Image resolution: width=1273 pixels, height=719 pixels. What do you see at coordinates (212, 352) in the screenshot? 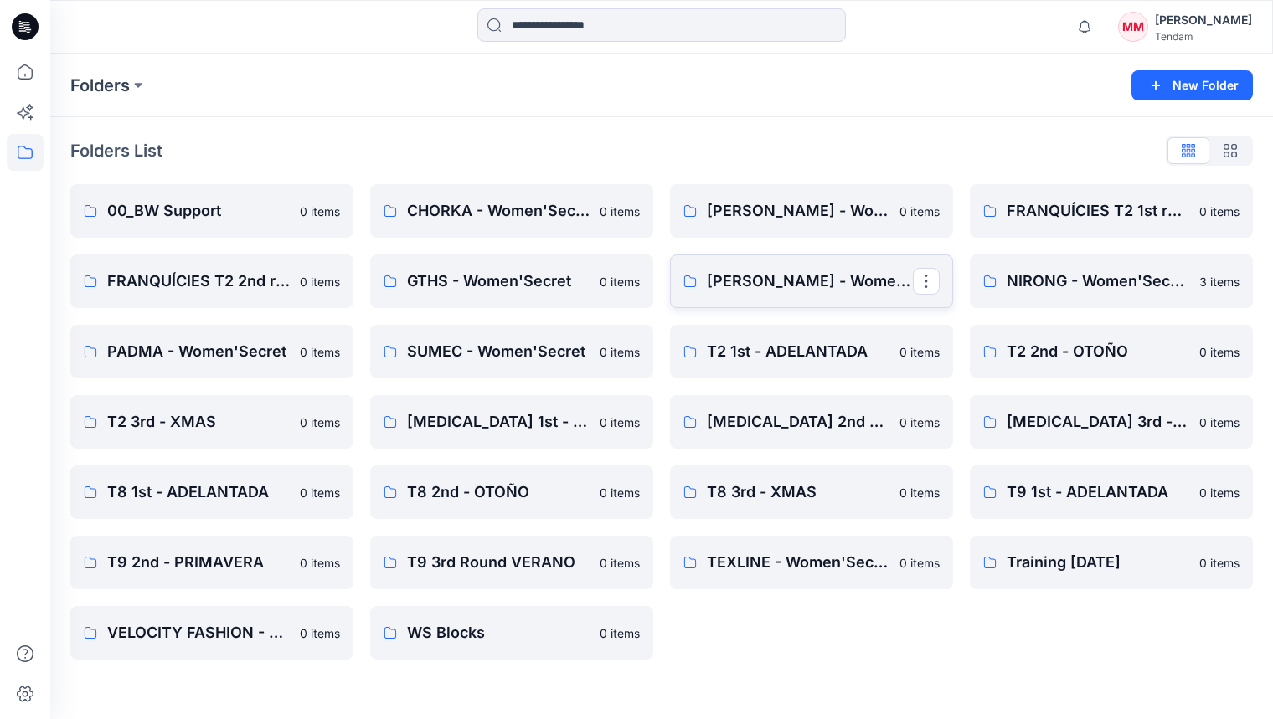
I see `a: PADMA - Women'Secret0 items` at bounding box center [212, 352].